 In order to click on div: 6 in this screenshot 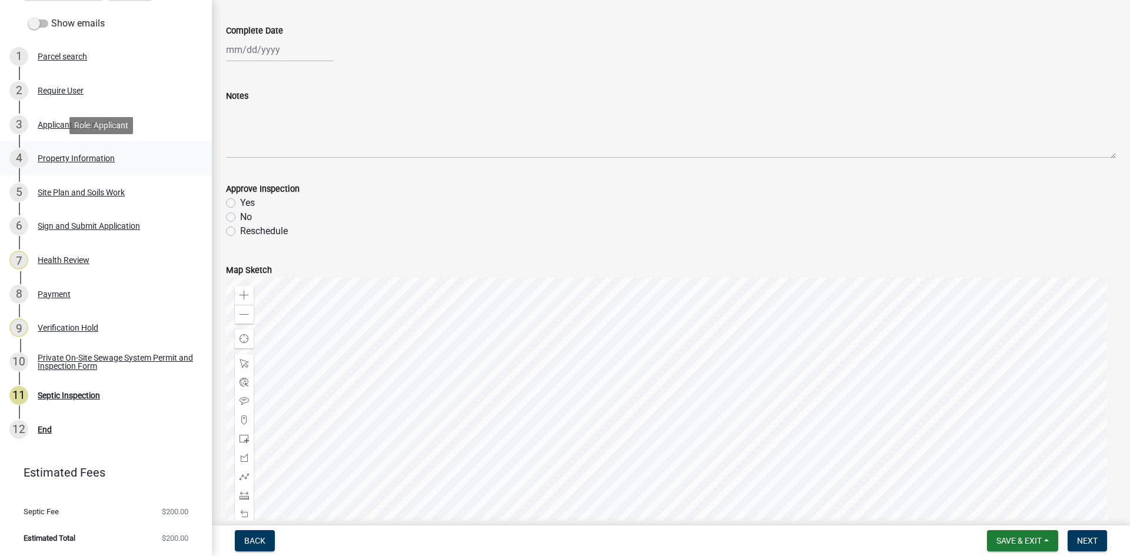, I will do `click(19, 226)`.